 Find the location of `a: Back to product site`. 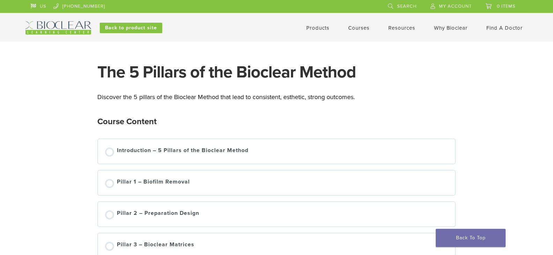

a: Back to product site is located at coordinates (131, 28).